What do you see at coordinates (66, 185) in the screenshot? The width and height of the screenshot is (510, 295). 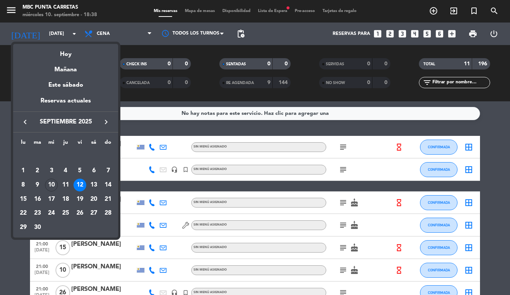 I see `div: 11` at bounding box center [66, 185].